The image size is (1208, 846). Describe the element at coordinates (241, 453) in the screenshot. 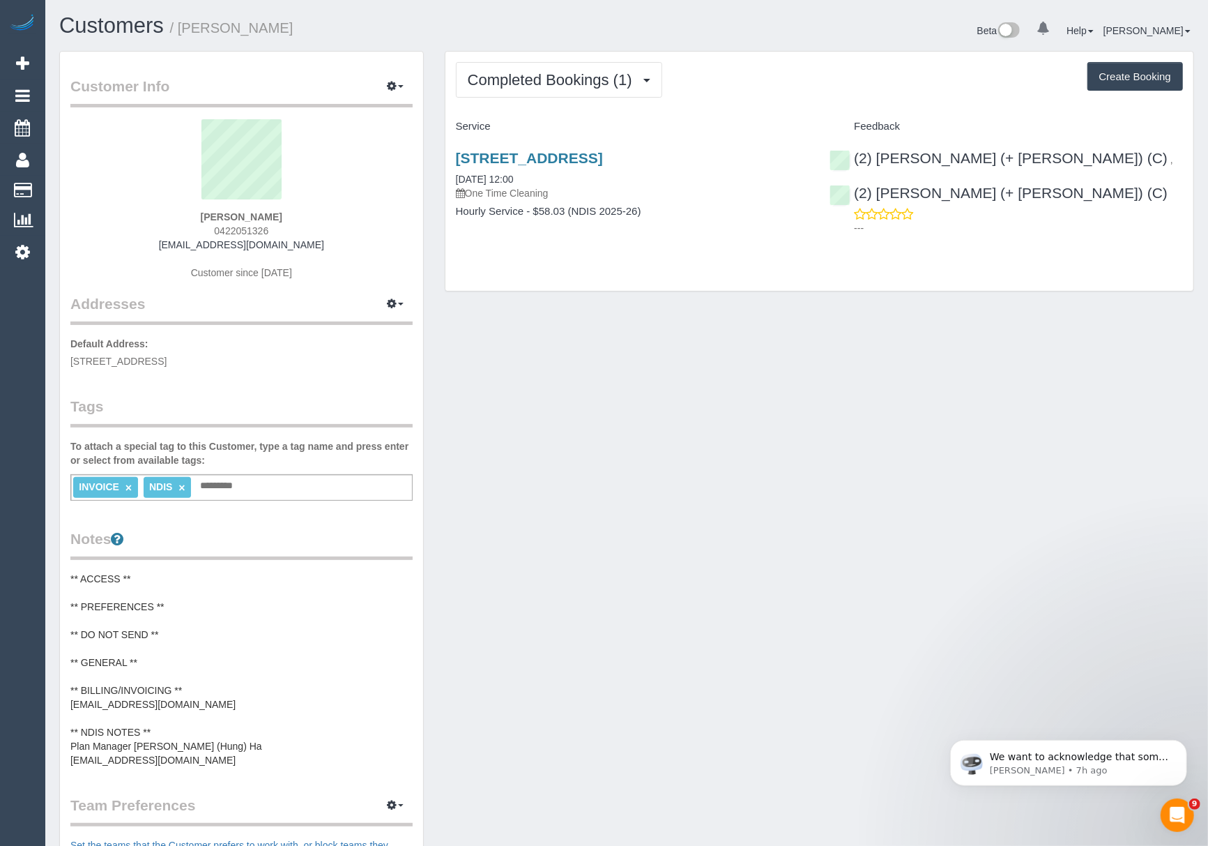

I see `label: To attach a special tag to this Customer, type a tag name and press enter or select from availabl...` at that location.